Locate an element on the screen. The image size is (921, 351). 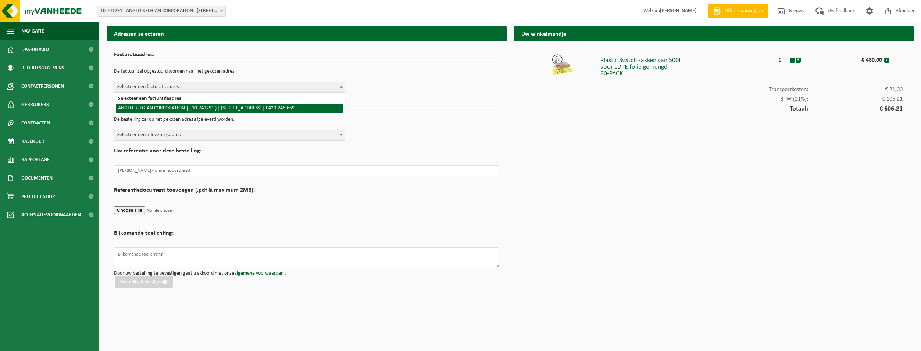
span: 10-741291 - ANGLO BELGIAN CORPORATION - 9000 GENT, WIEDAUWKAAI 43 is located at coordinates (161, 11).